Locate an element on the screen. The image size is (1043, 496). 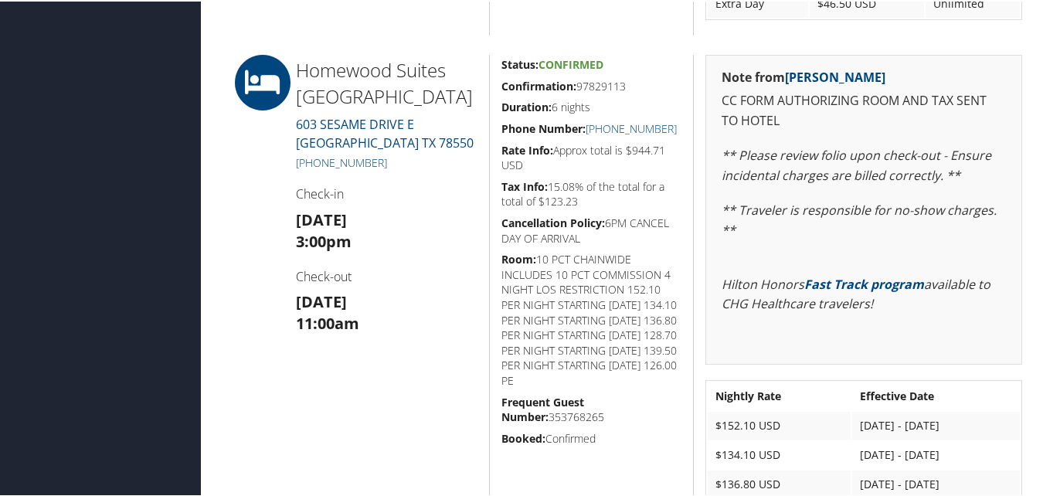
h5: Confirmed is located at coordinates (592, 437).